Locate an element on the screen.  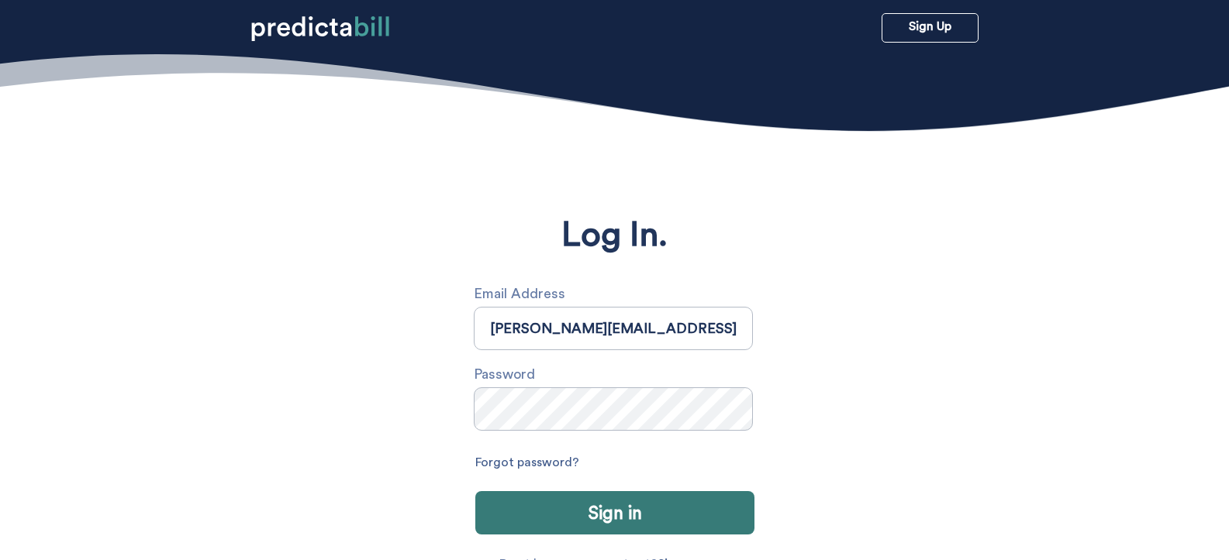
label: Email Address is located at coordinates (618, 294).